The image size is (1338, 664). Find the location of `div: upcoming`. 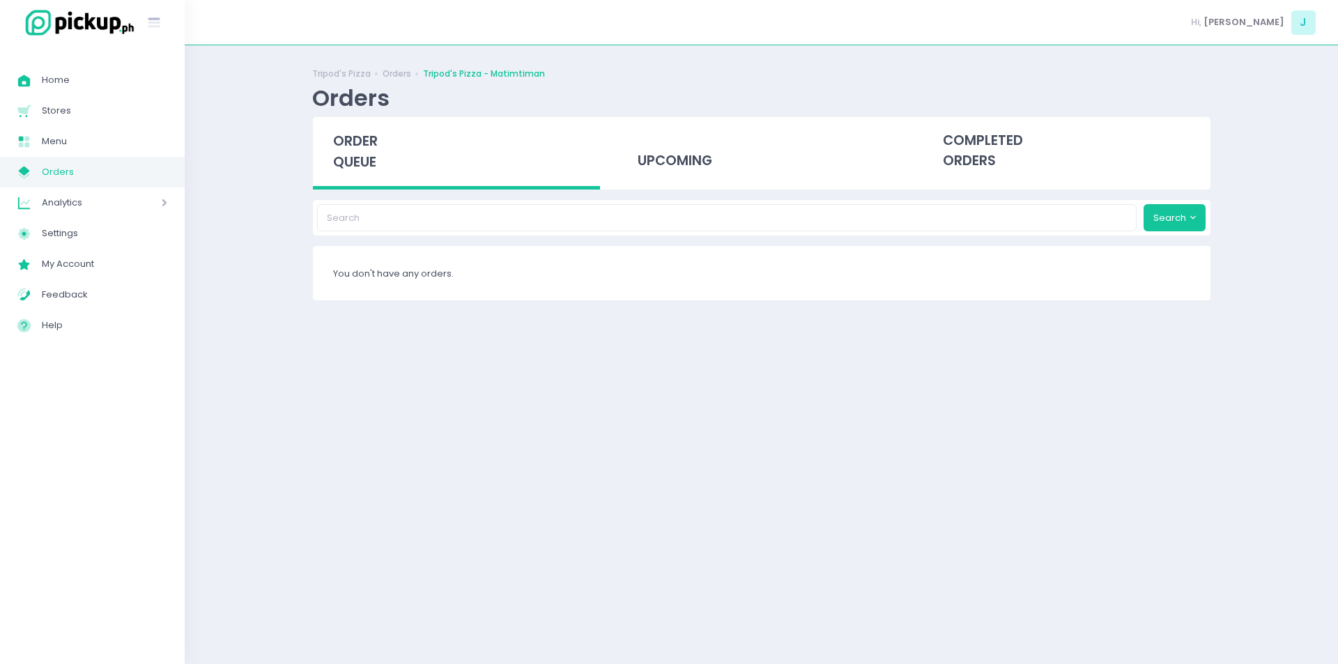

div: upcoming is located at coordinates (761, 151).